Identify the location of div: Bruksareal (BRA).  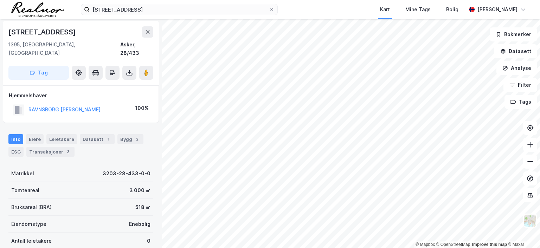
(31, 208).